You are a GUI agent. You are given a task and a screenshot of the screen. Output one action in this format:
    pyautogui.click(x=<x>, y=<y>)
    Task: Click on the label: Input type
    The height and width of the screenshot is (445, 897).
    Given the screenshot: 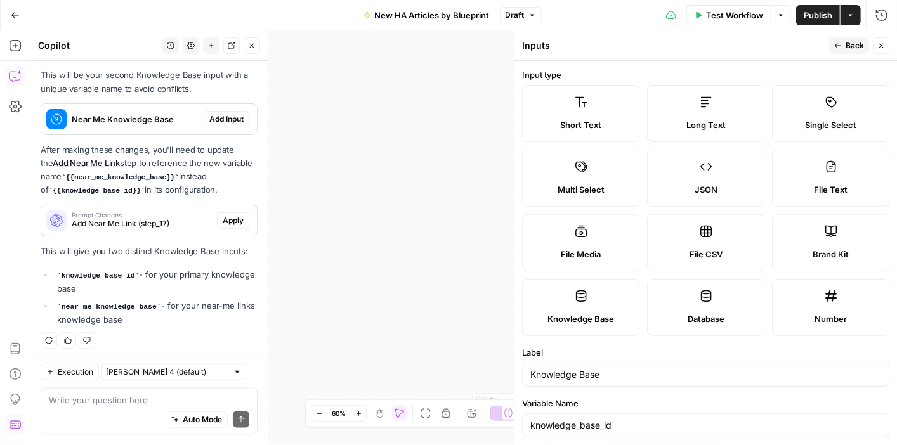 What is the action you would take?
    pyautogui.click(x=705, y=75)
    